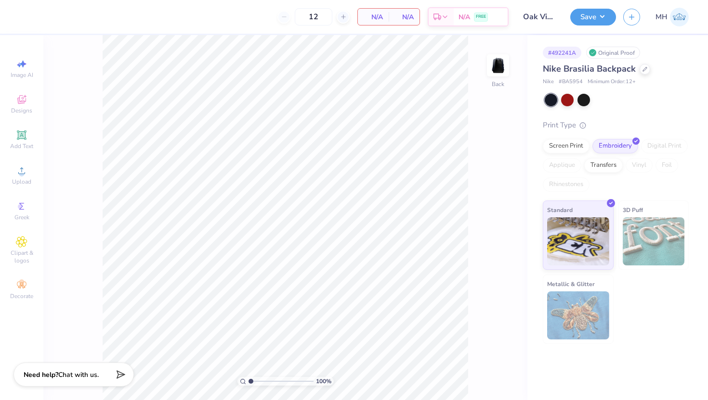  Describe the element at coordinates (22, 297) in the screenshot. I see `span: Decorate` at that location.